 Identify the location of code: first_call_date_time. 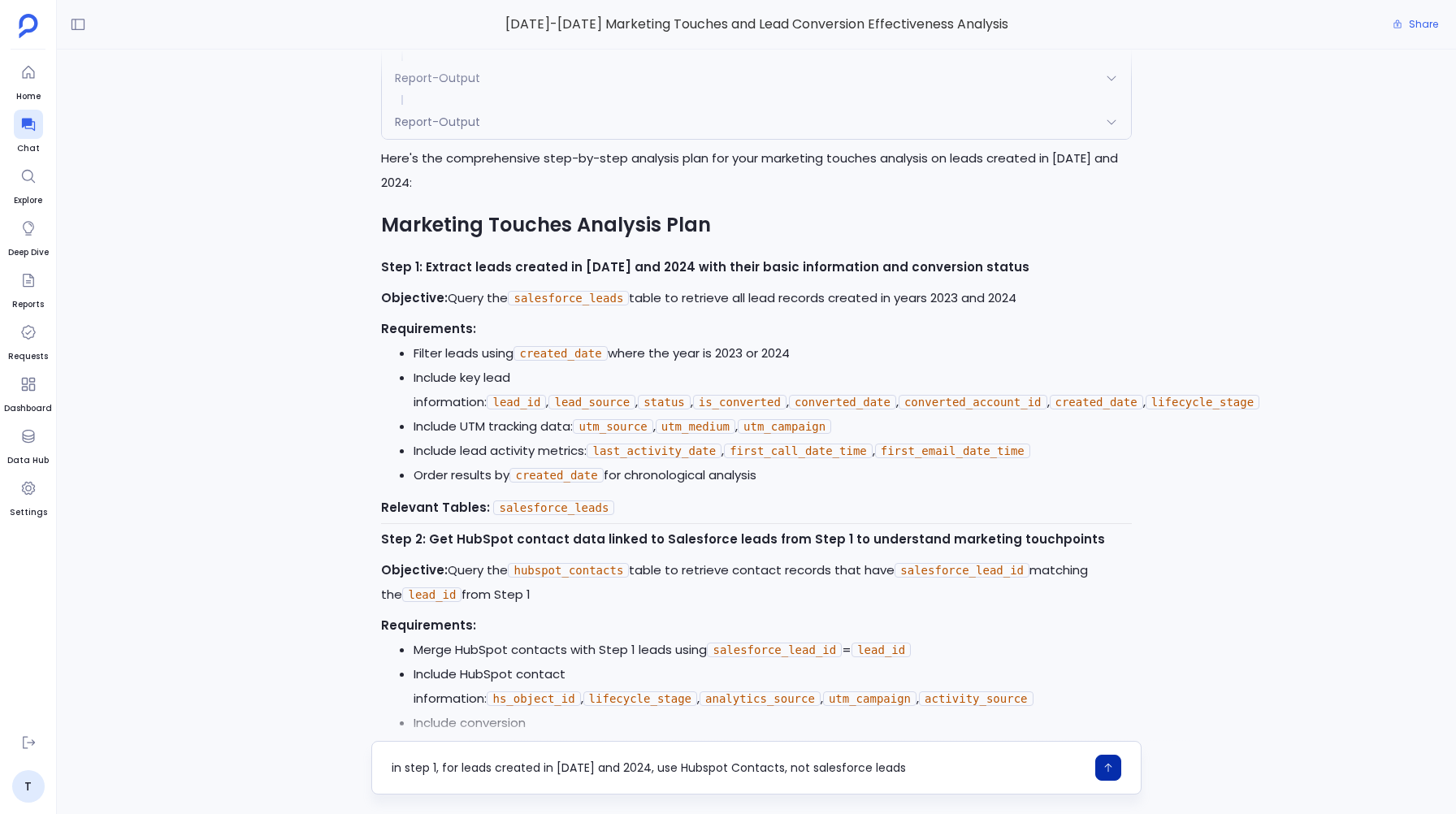
(798, 451).